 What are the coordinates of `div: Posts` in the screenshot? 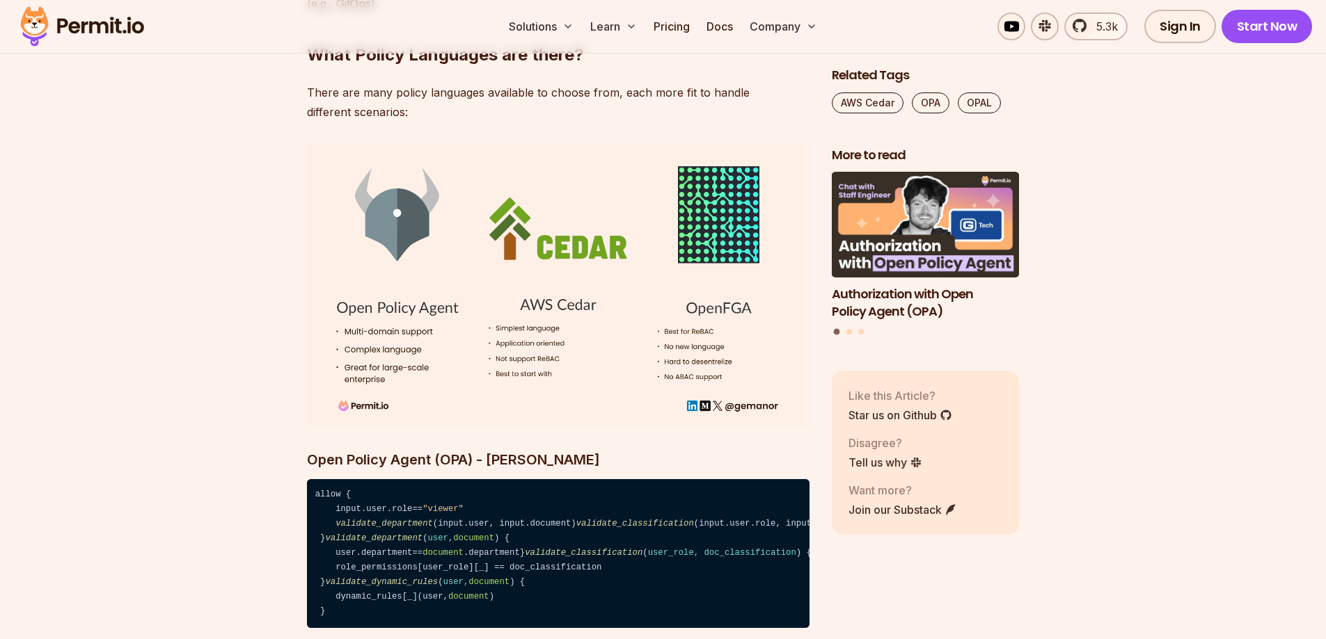 It's located at (925, 255).